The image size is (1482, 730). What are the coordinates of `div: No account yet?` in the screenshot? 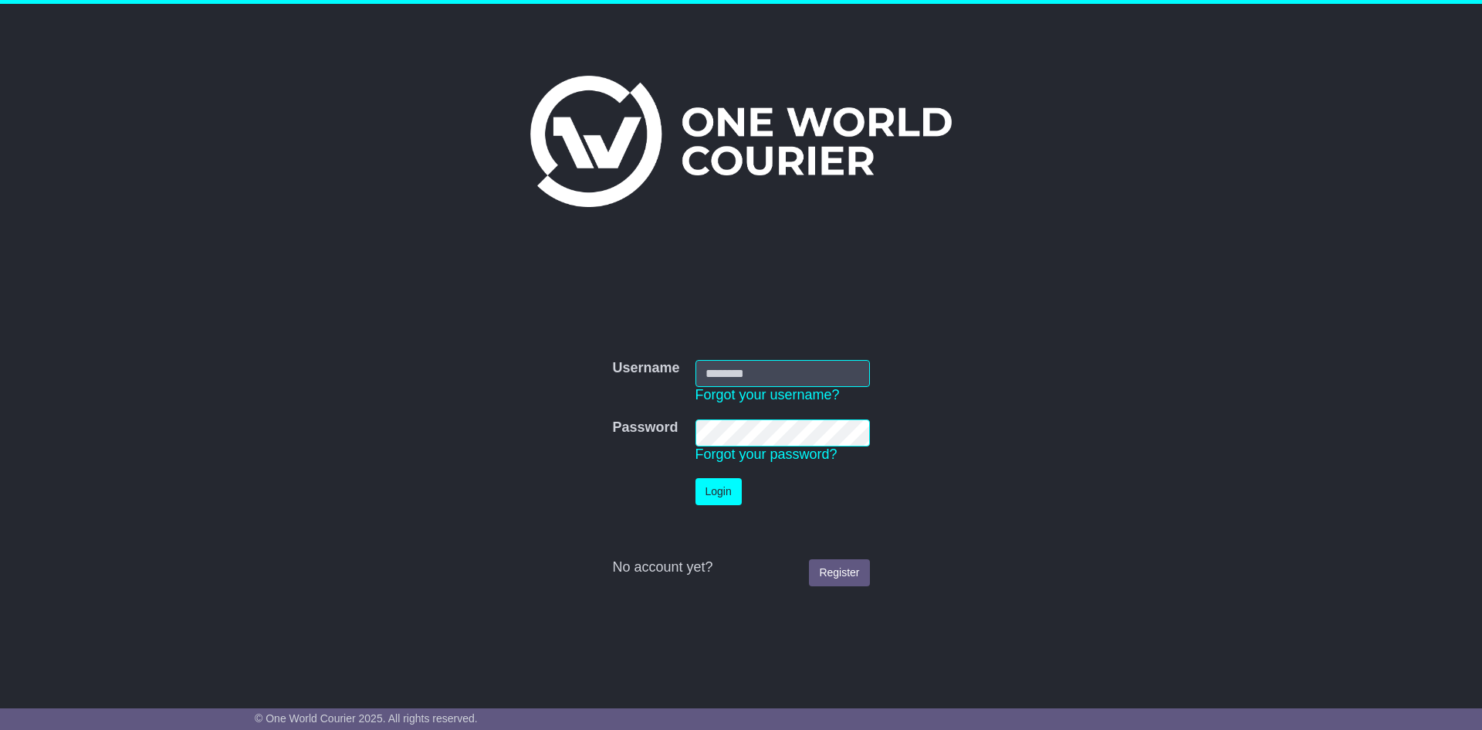 It's located at (740, 567).